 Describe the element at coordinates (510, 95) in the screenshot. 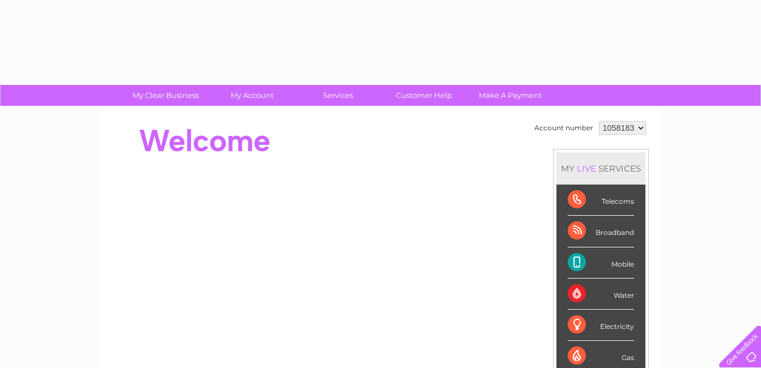

I see `a: Make A Payment` at that location.